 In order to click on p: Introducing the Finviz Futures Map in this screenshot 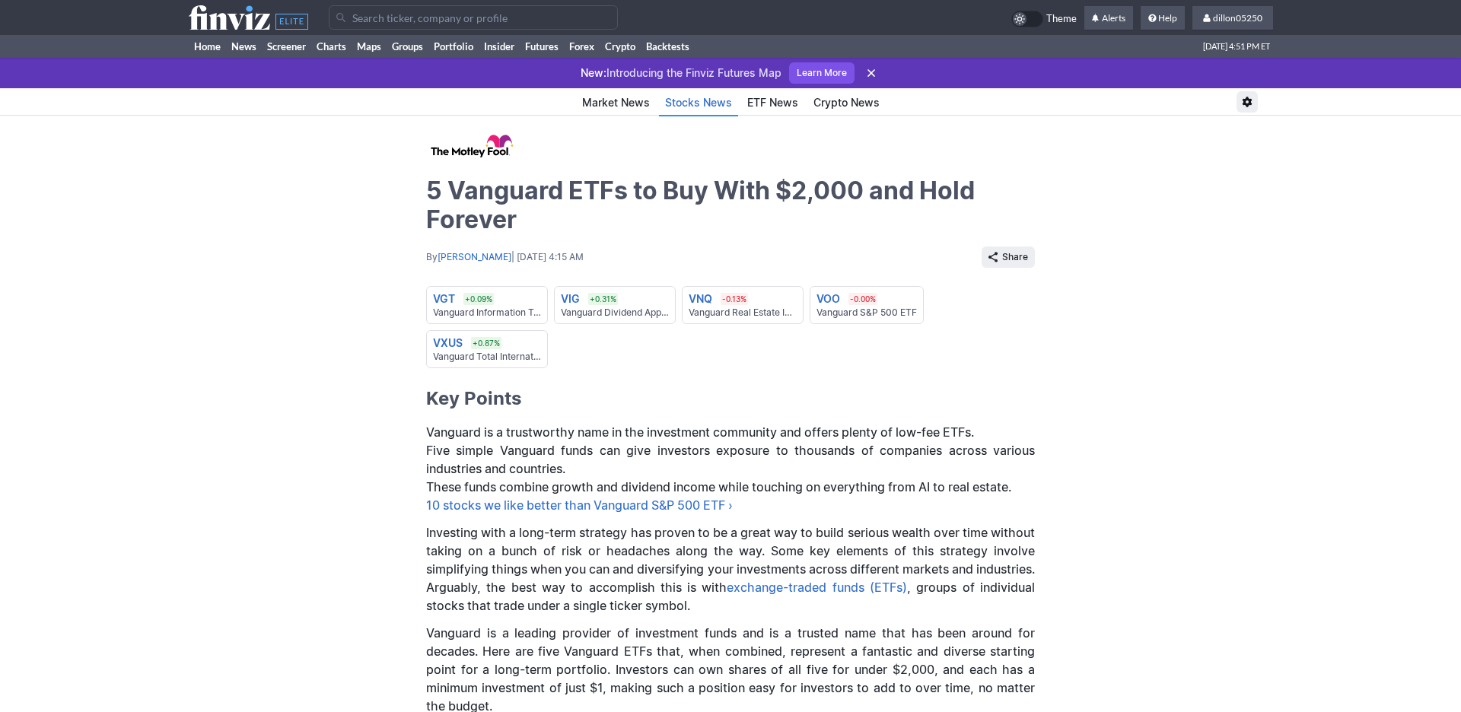, I will do `click(681, 73)`.